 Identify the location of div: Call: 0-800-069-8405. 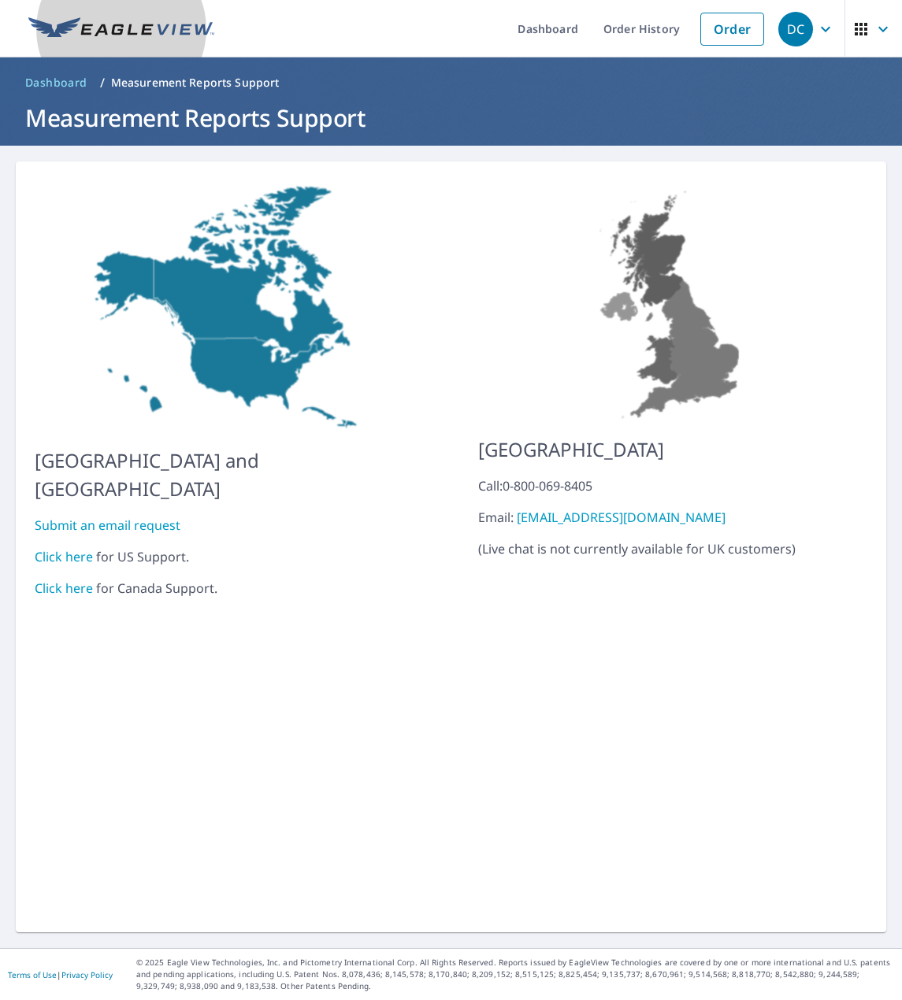
(673, 486).